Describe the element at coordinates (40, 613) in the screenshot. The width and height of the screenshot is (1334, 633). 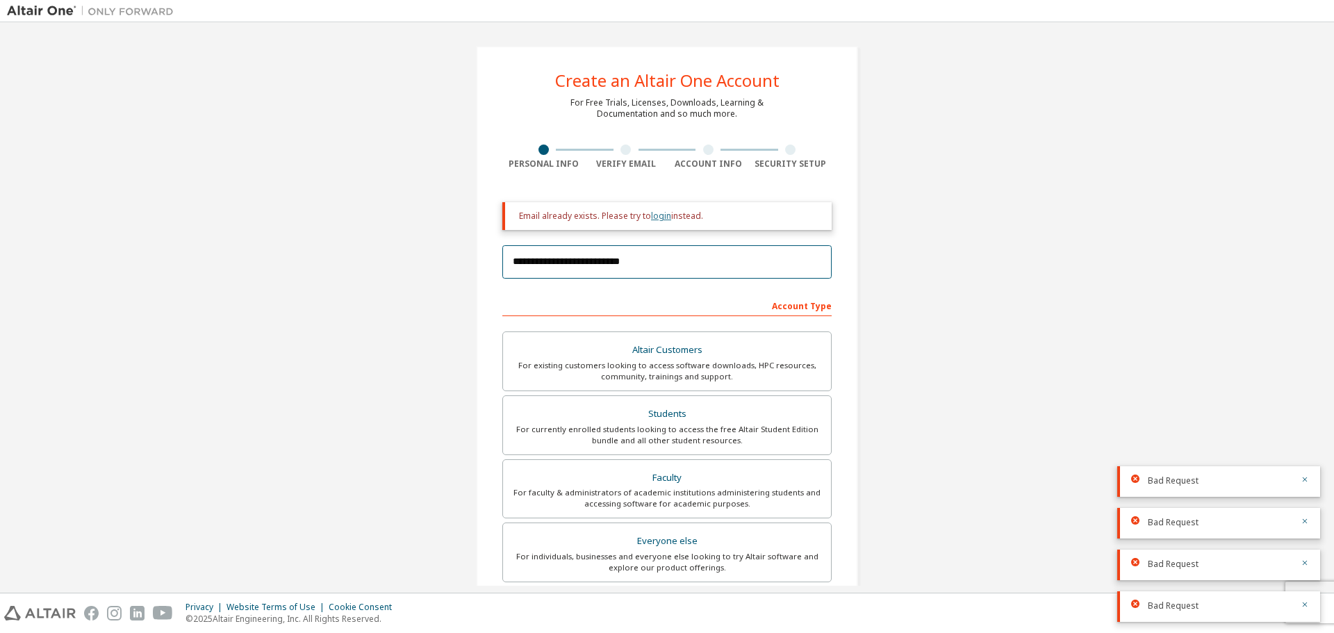
I see `img: altair_logo.svg` at that location.